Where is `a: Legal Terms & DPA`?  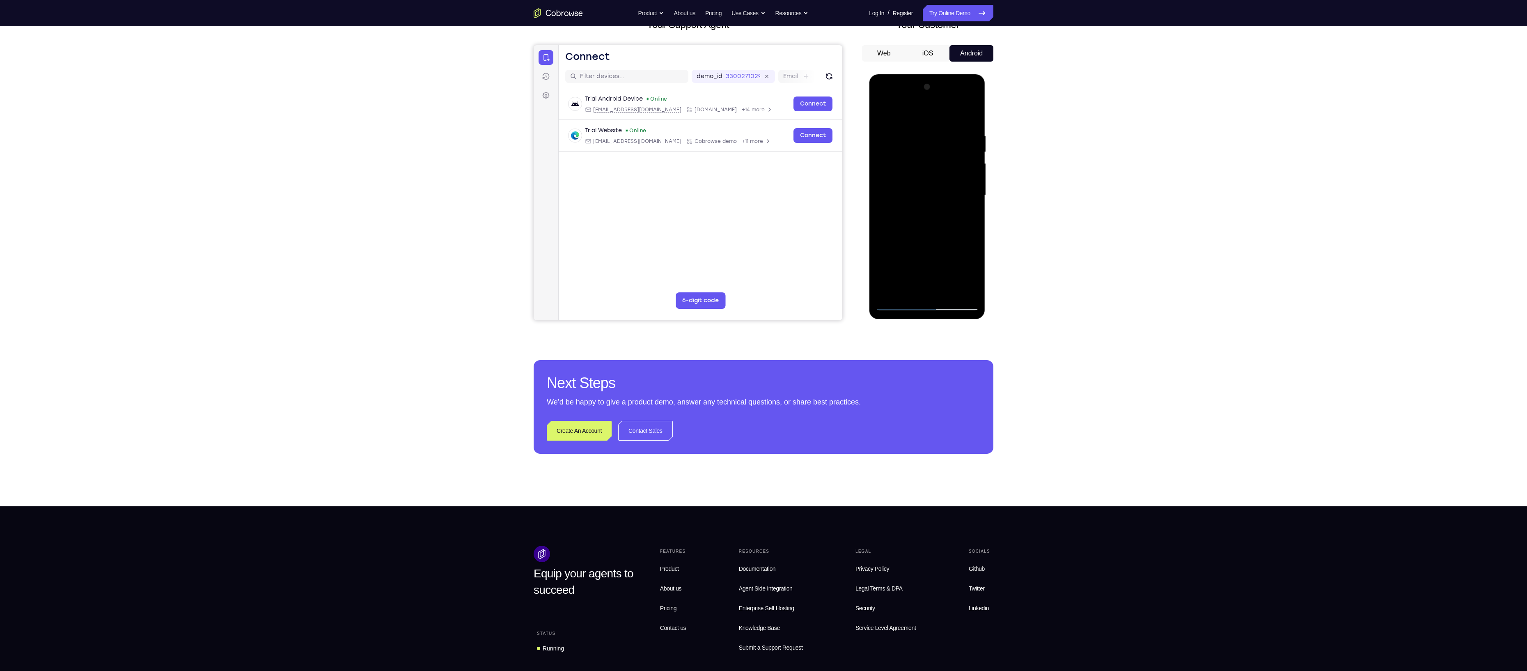 a: Legal Terms & DPA is located at coordinates (886, 588).